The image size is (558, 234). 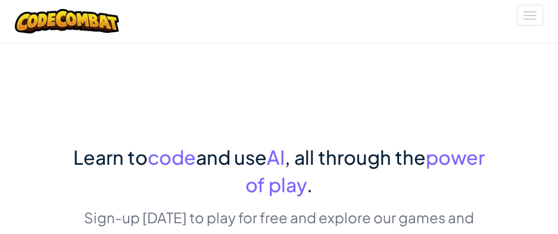 I want to click on span: , all through the, so click(x=355, y=157).